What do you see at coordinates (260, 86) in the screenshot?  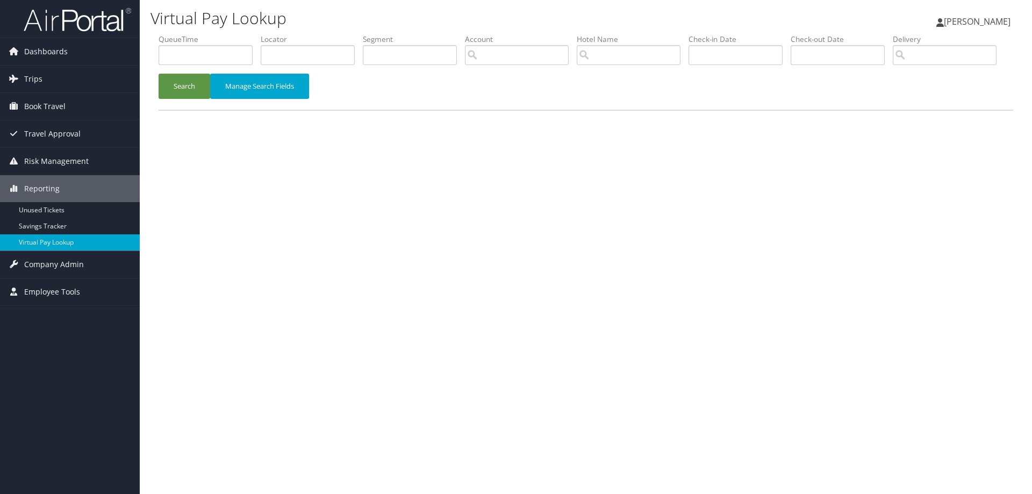 I see `button: Manage Search Fields` at bounding box center [260, 86].